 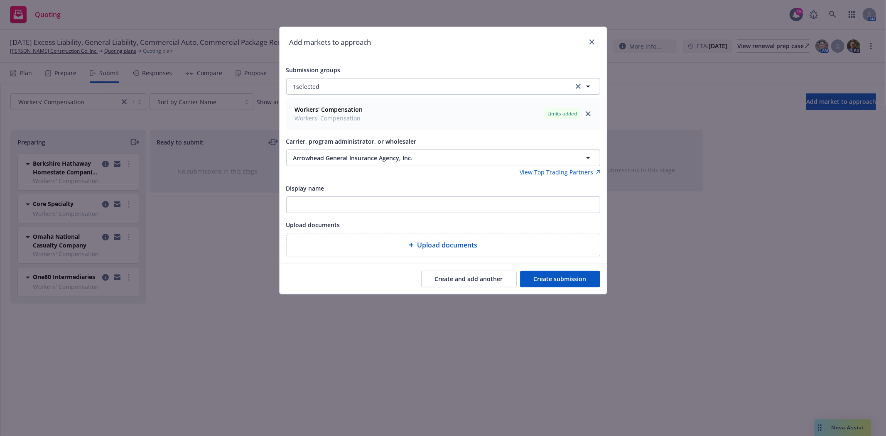 I want to click on a: clear selection, so click(x=578, y=86).